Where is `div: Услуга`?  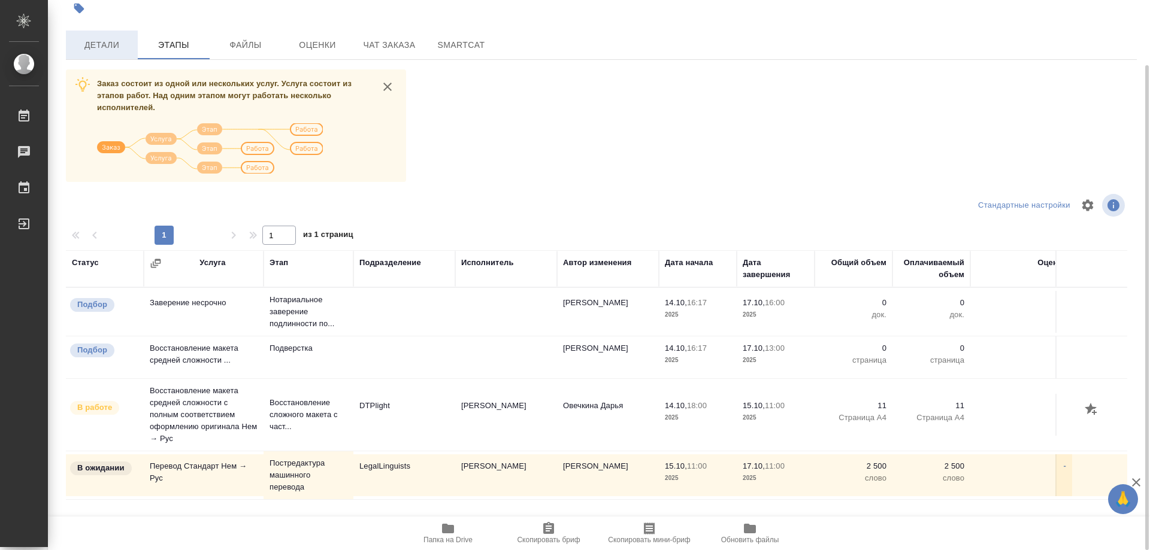 div: Услуга is located at coordinates (212, 263).